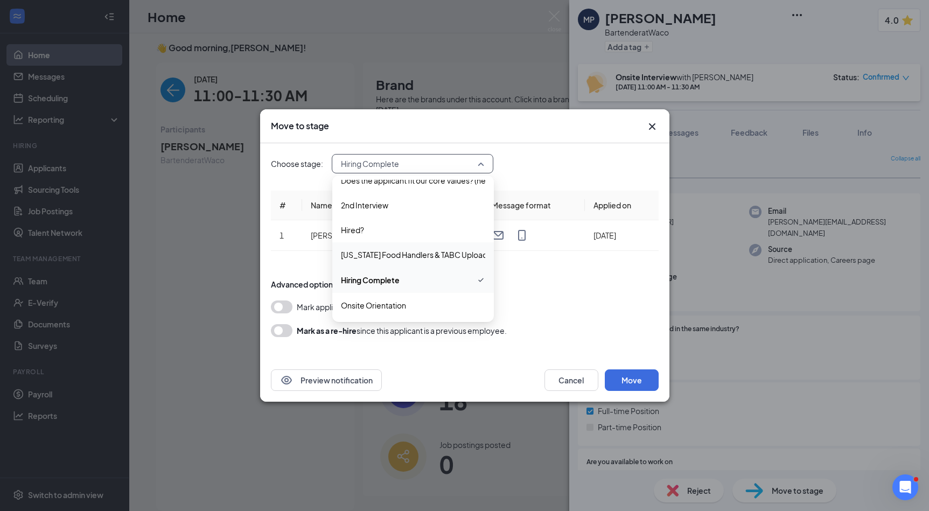 This screenshot has width=929, height=511. What do you see at coordinates (402, 331) in the screenshot?
I see `div: since this applicant is a previous employee.` at bounding box center [402, 331].